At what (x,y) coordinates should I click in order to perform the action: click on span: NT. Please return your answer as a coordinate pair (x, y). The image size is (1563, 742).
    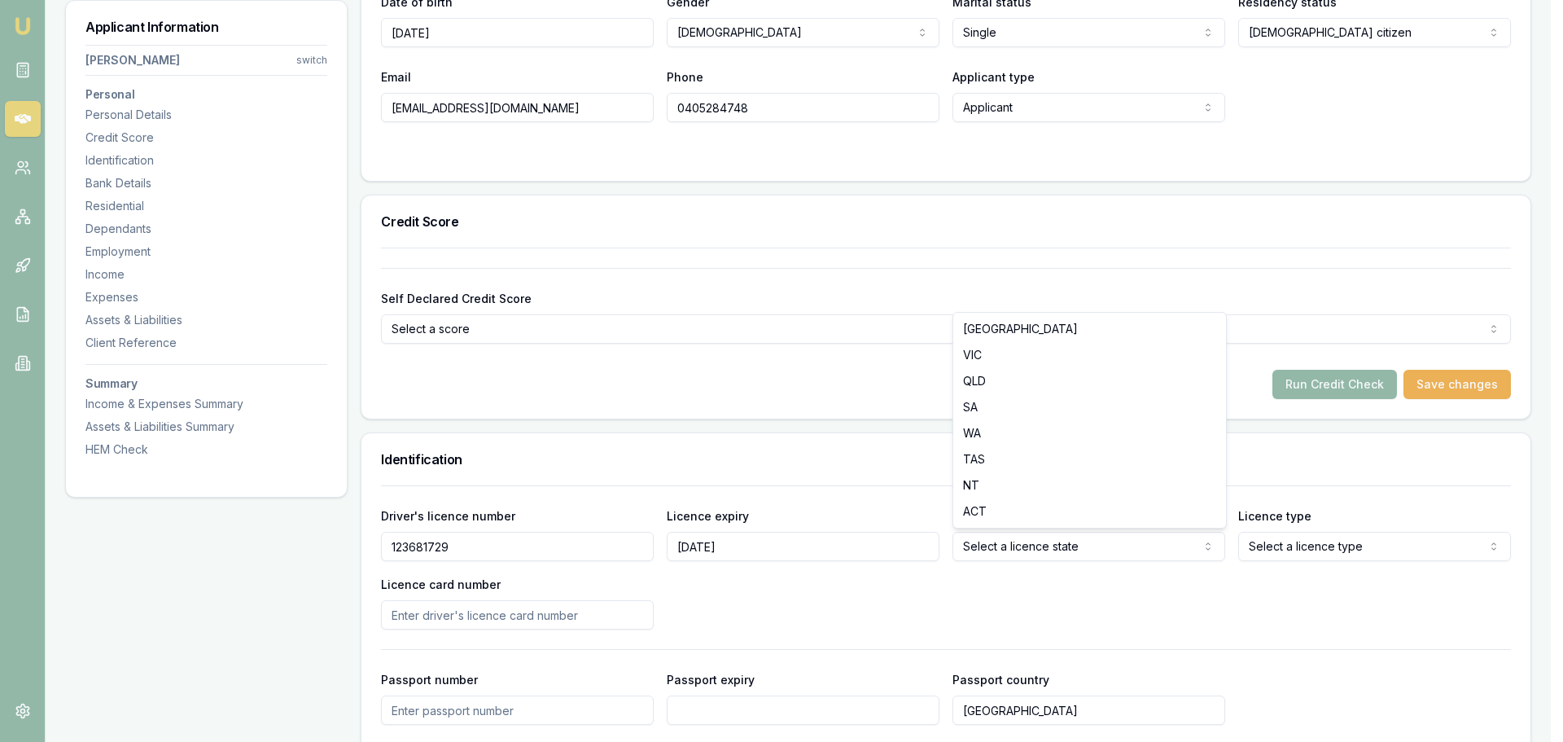
    Looking at the image, I should click on (971, 485).